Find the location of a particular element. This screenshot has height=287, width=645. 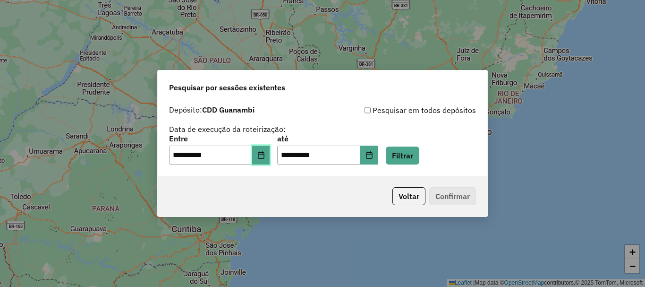

label: Data de execução da roteirização: is located at coordinates (227, 129).